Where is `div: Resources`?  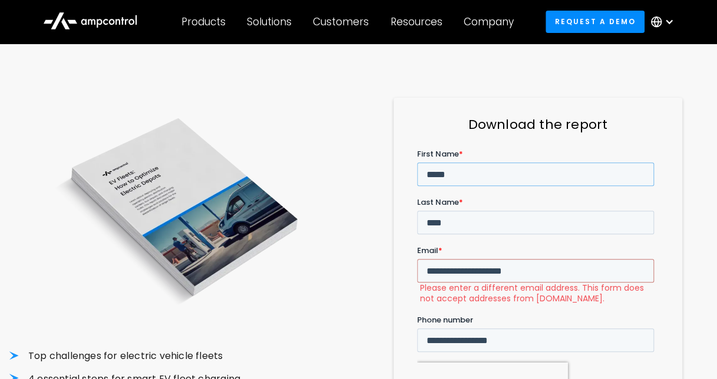
div: Resources is located at coordinates (416, 22).